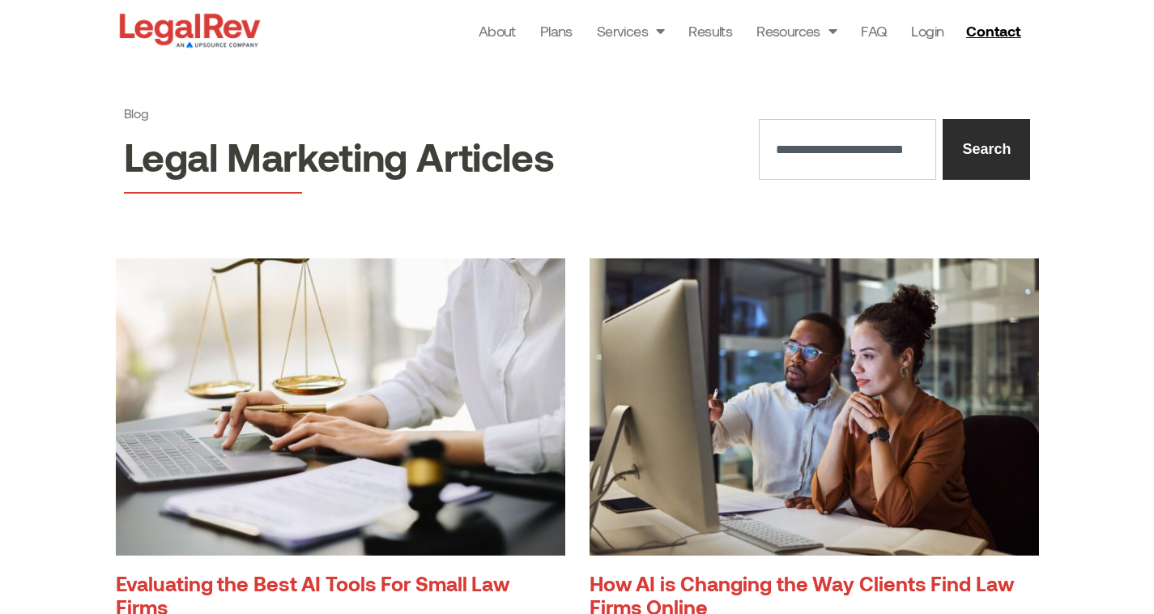  Describe the element at coordinates (711, 31) in the screenshot. I see `nav: Menu` at that location.